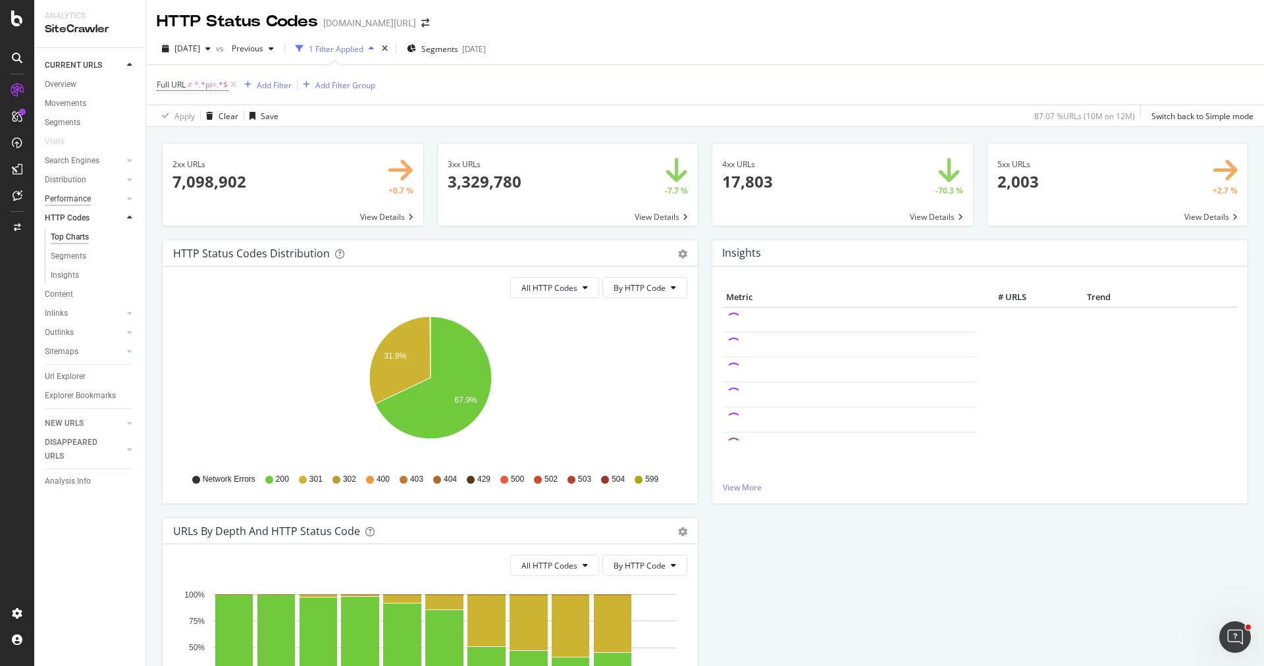 The height and width of the screenshot is (666, 1264). I want to click on a: Search Engines, so click(84, 161).